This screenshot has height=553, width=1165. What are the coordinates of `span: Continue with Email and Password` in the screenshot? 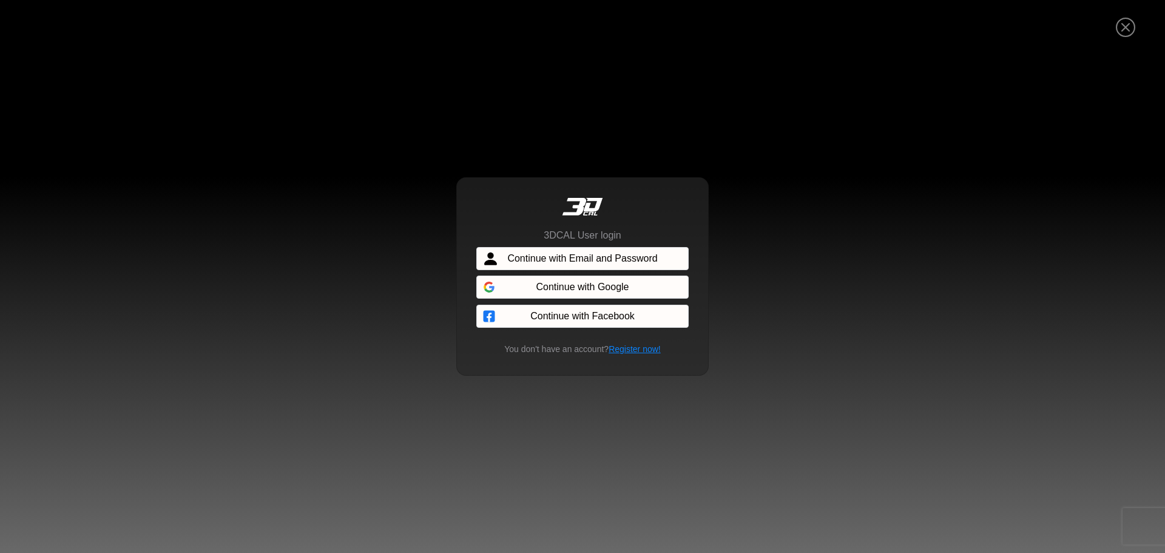 It's located at (582, 258).